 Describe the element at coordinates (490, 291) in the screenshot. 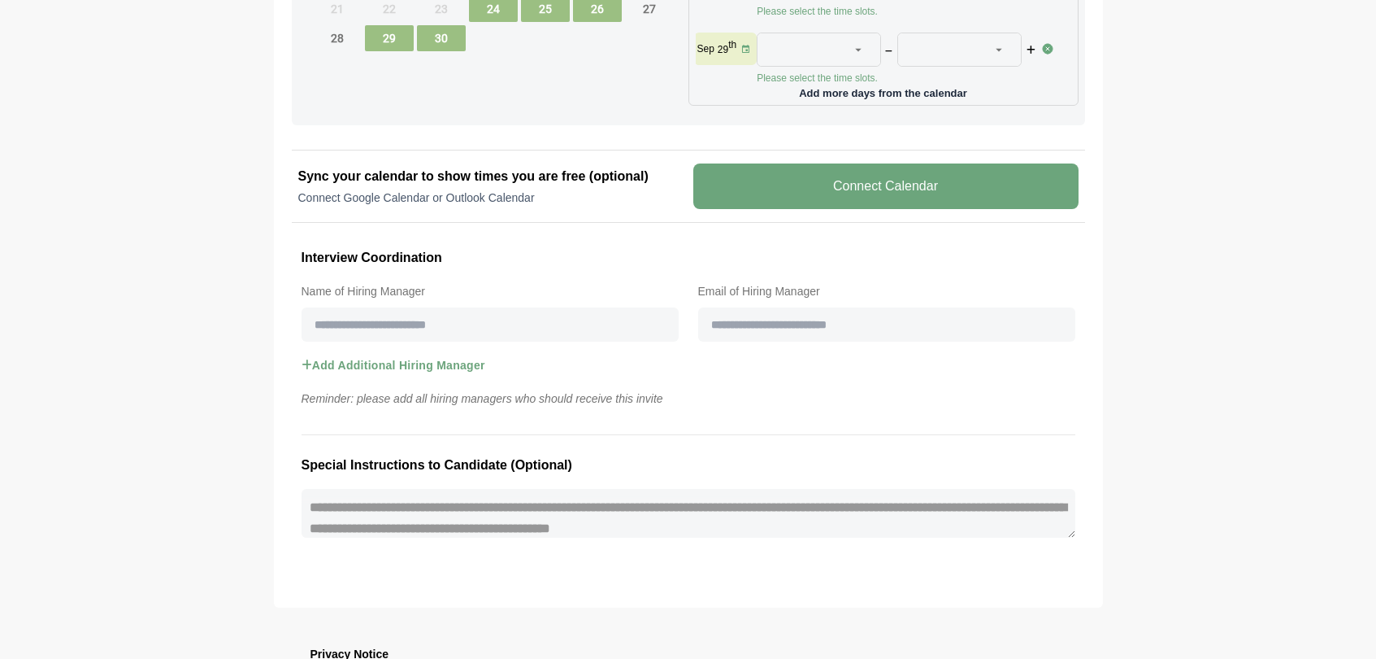

I see `label: Name of Hiring Manager` at that location.